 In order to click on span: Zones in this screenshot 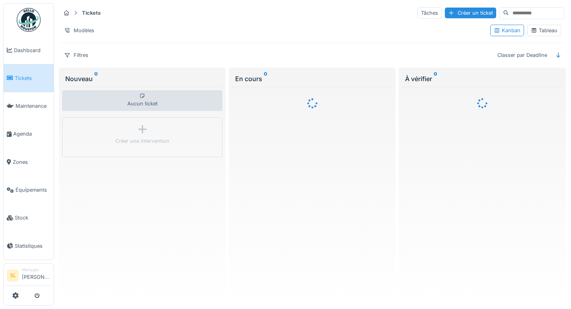, I will do `click(31, 162)`.